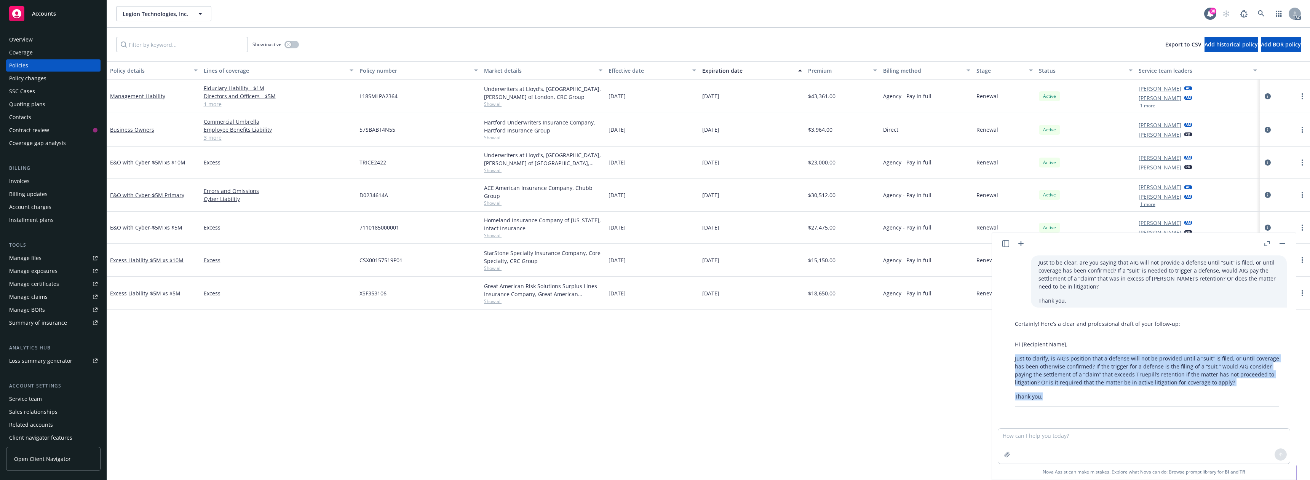 The width and height of the screenshot is (1310, 480). Describe the element at coordinates (44, 14) in the screenshot. I see `span: Accounts` at that location.